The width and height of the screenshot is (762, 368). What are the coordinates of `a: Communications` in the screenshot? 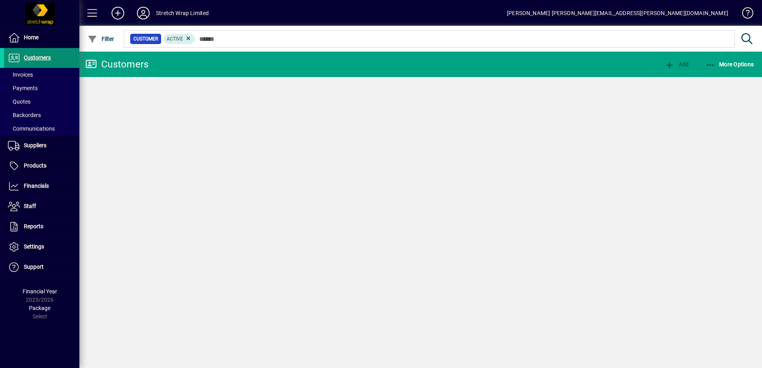 It's located at (42, 129).